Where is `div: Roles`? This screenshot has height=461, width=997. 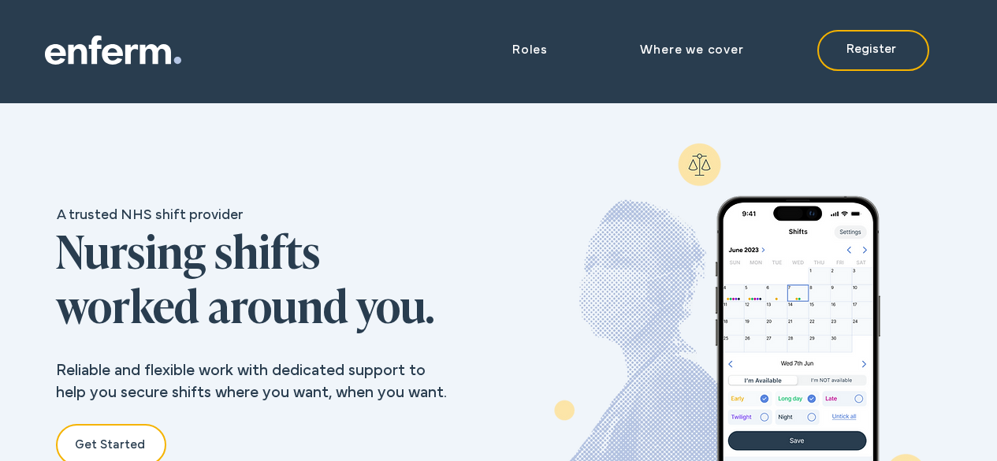
div: Roles is located at coordinates (495, 50).